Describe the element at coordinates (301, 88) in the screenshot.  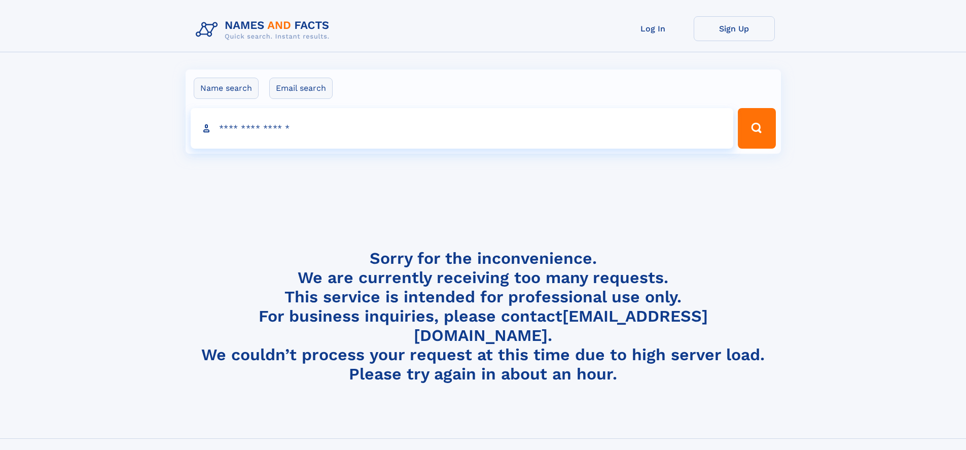
I see `label: Email search` at that location.